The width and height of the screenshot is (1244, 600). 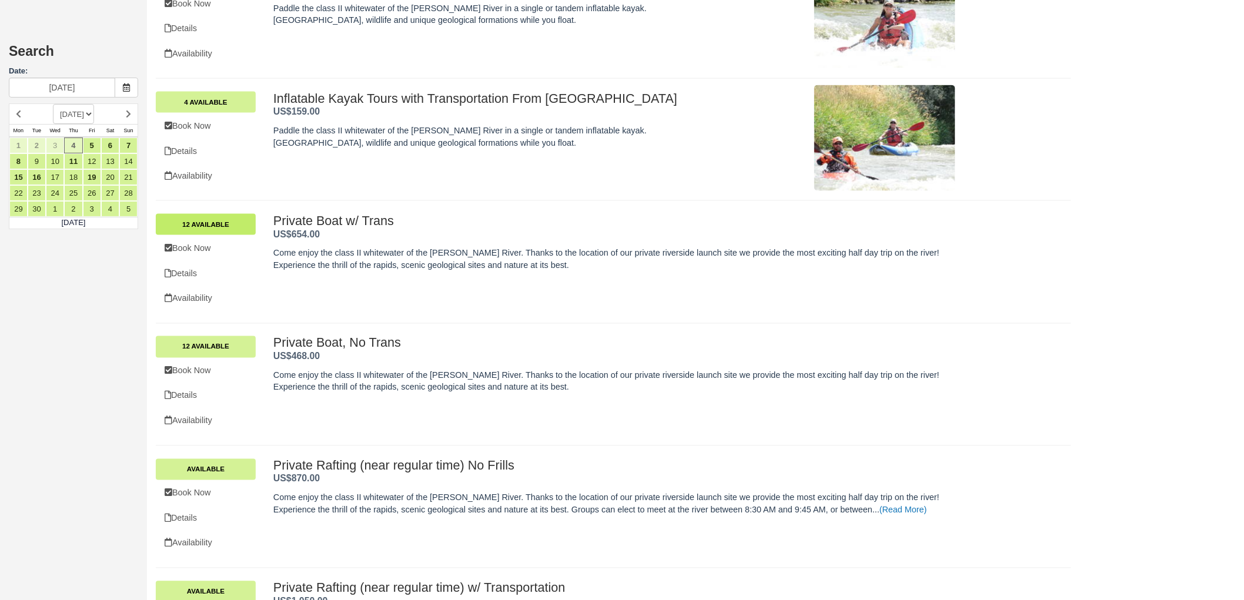 What do you see at coordinates (128, 161) in the screenshot?
I see `a: 14` at bounding box center [128, 161].